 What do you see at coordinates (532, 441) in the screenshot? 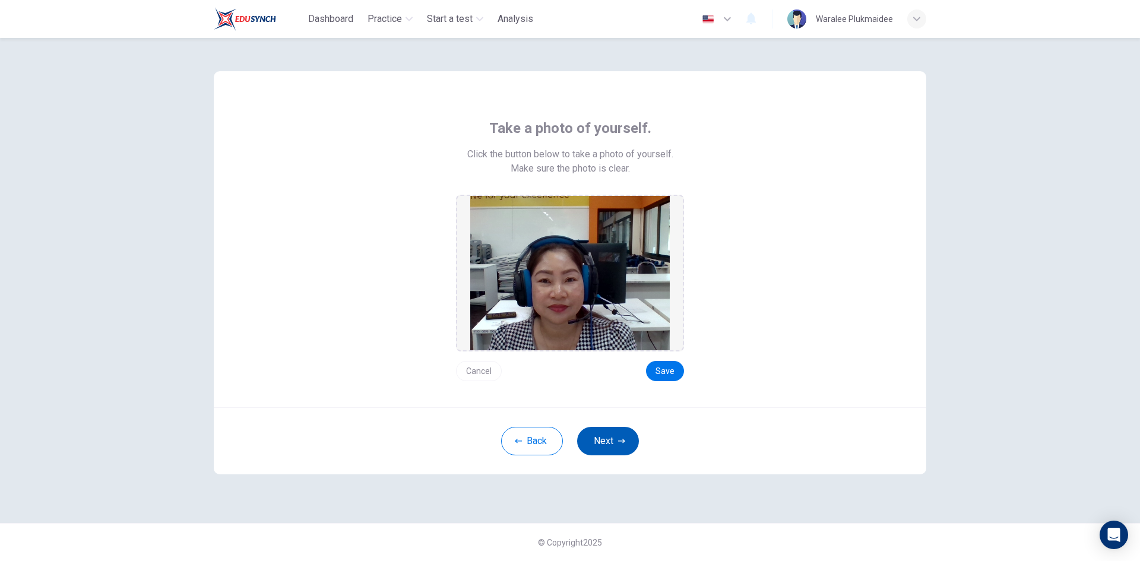
I see `button: Back` at bounding box center [532, 441].